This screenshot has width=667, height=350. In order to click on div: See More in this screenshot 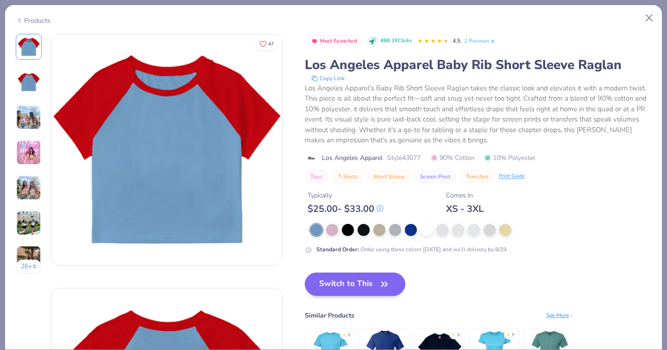, I will do `click(560, 315)`.